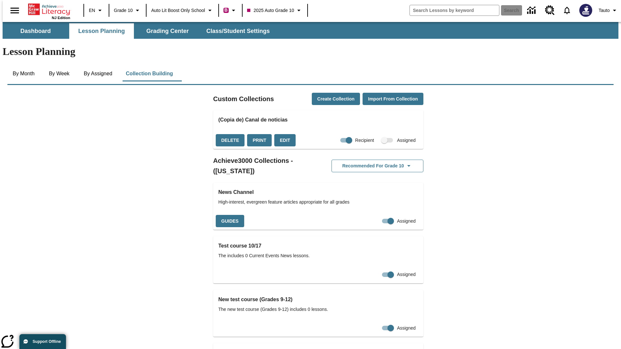 Image resolution: width=621 pixels, height=349 pixels. Describe the element at coordinates (43, 342) in the screenshot. I see `button: Support Offline` at that location.